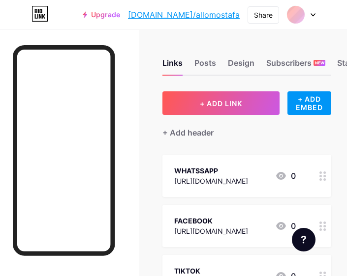 The image size is (347, 276). Describe the element at coordinates (319, 63) in the screenshot. I see `span: NEW` at that location.